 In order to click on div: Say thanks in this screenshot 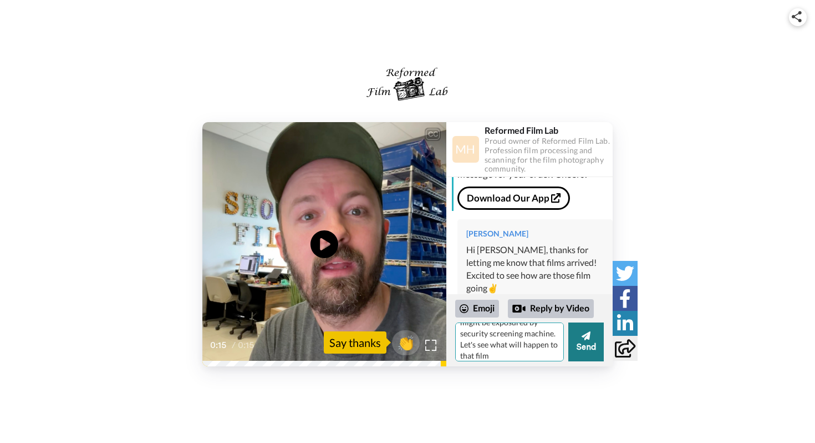, I will do `click(355, 342)`.